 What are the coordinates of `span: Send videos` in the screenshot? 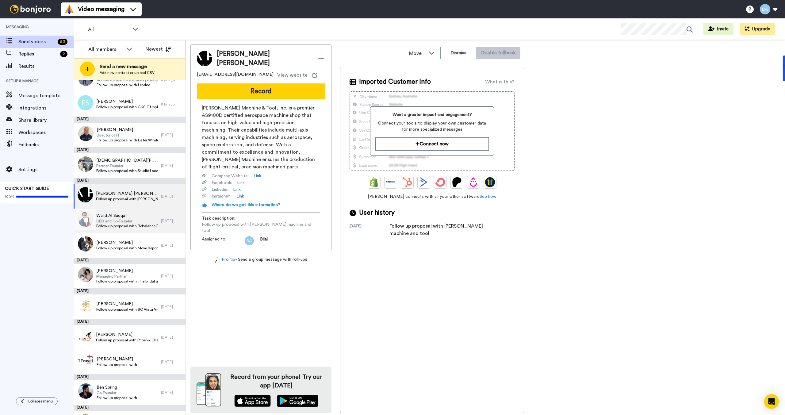 It's located at (37, 42).